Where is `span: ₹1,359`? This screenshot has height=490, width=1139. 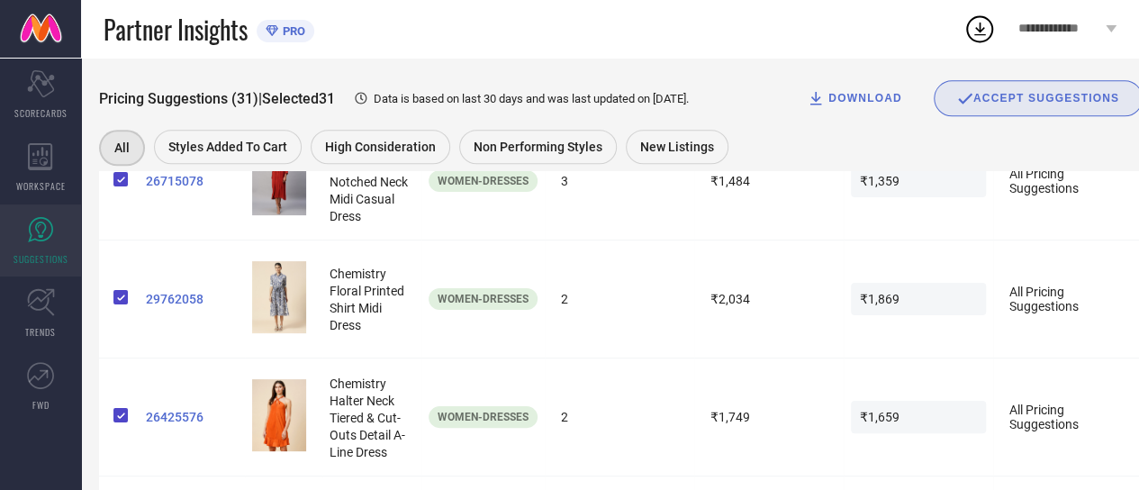
span: ₹1,359 is located at coordinates (919, 181).